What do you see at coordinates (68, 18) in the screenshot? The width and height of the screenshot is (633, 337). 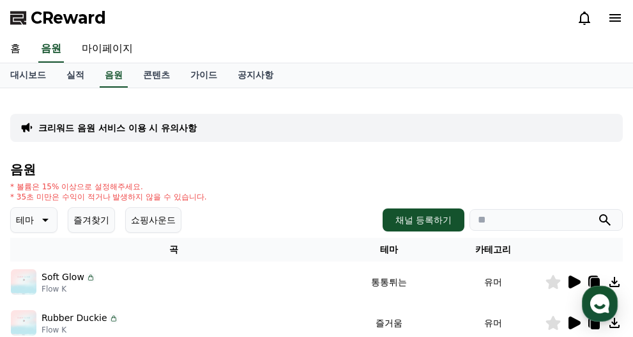 I see `span: CReward` at bounding box center [68, 18].